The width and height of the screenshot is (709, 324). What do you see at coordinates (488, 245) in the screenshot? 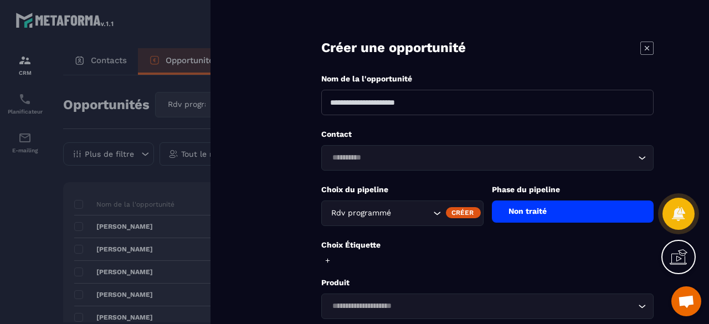
I see `p: Choix Étiquette` at bounding box center [488, 245].